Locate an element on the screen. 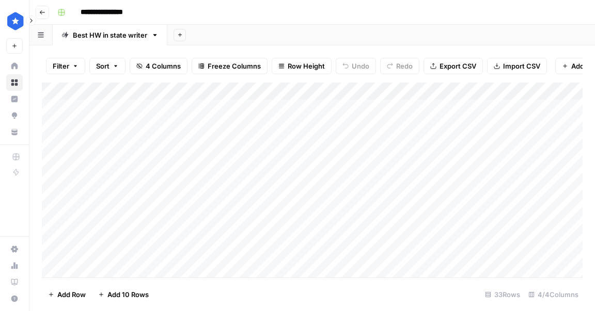 This screenshot has height=311, width=595. span: Add Row is located at coordinates (71, 295).